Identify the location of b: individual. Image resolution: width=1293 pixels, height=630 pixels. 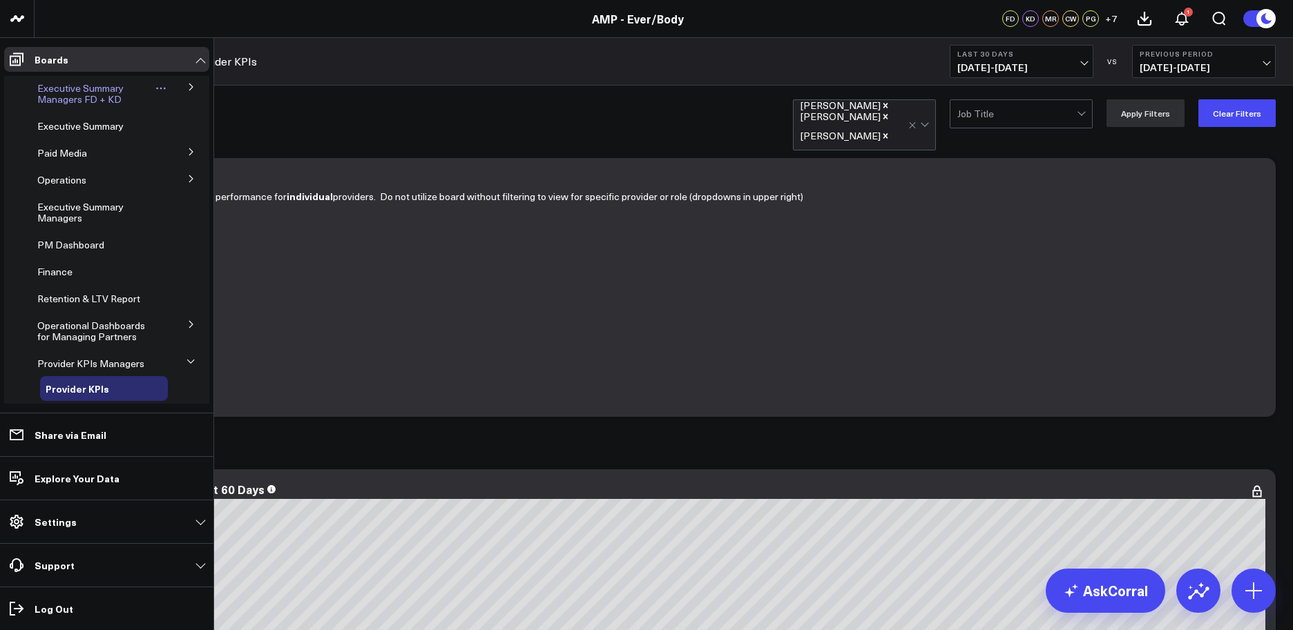
(309, 196).